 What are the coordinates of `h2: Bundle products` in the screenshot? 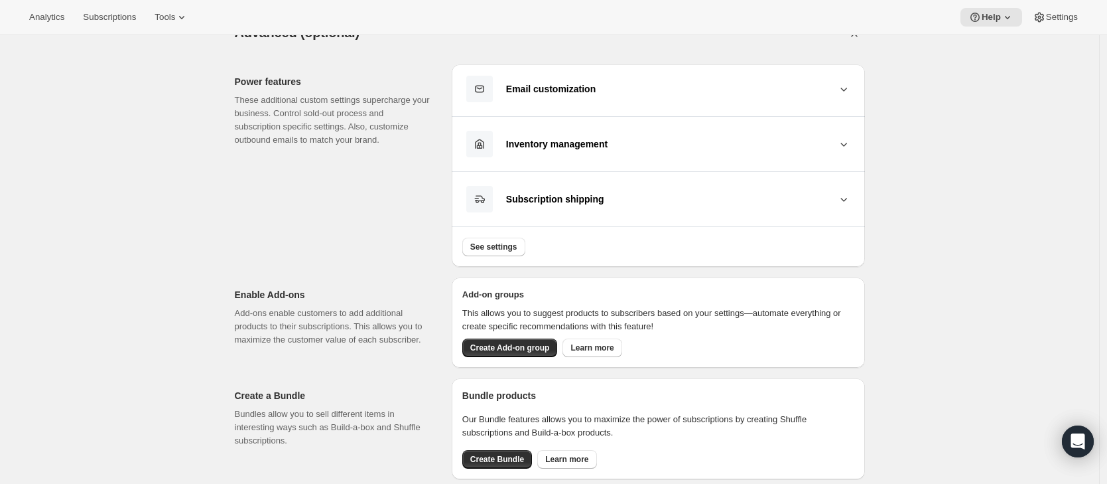 It's located at (658, 395).